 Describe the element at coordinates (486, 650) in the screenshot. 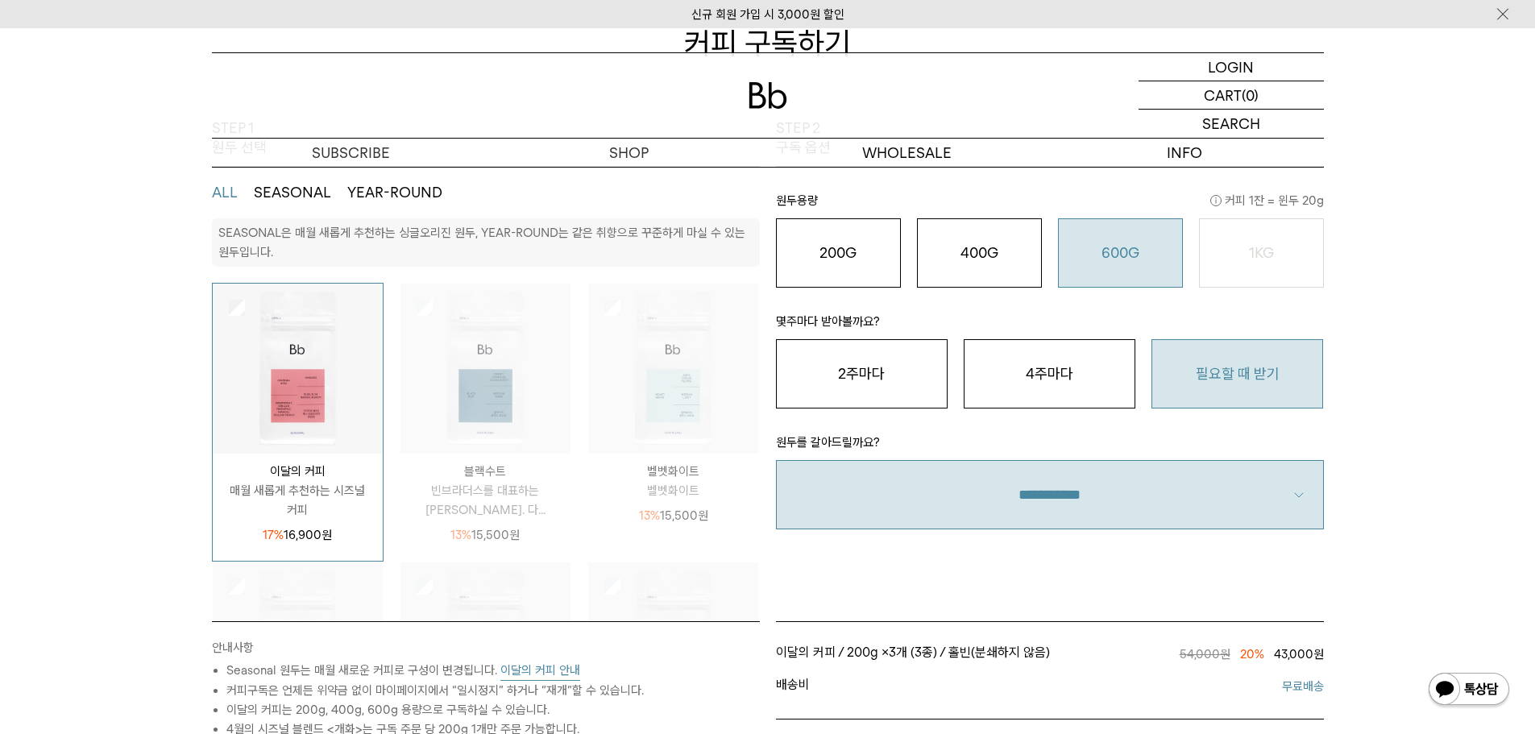

I see `p: 안내사항` at that location.